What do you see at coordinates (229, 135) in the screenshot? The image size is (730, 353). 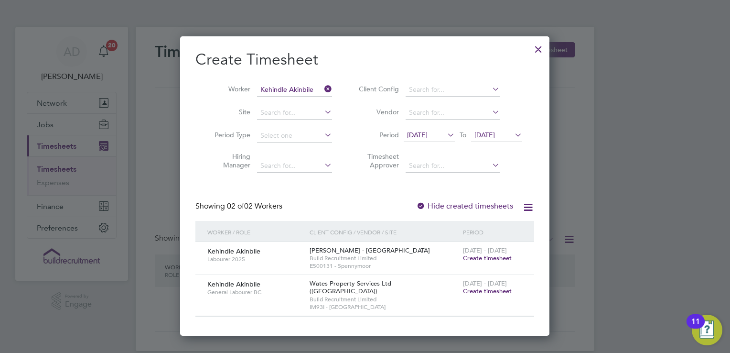 I see `label: Period Type` at bounding box center [229, 135].